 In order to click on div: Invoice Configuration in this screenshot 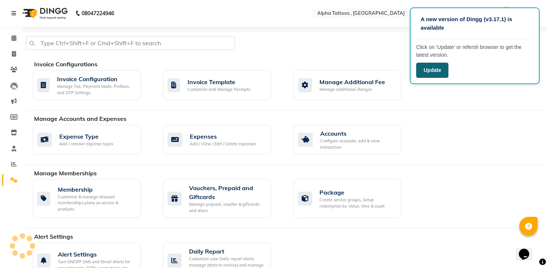, I will do `click(96, 79)`.